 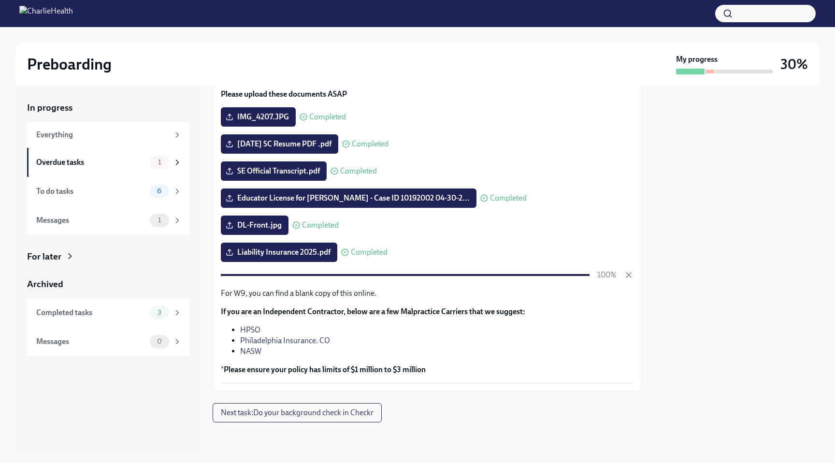 I want to click on a: Archived, so click(x=108, y=284).